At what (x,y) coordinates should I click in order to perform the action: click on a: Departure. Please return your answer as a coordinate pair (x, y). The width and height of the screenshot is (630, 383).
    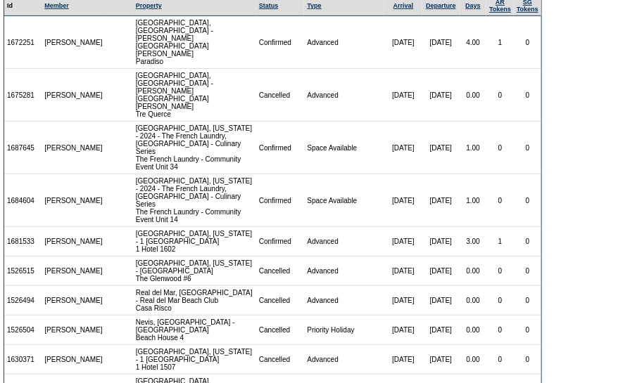
    Looking at the image, I should click on (440, 6).